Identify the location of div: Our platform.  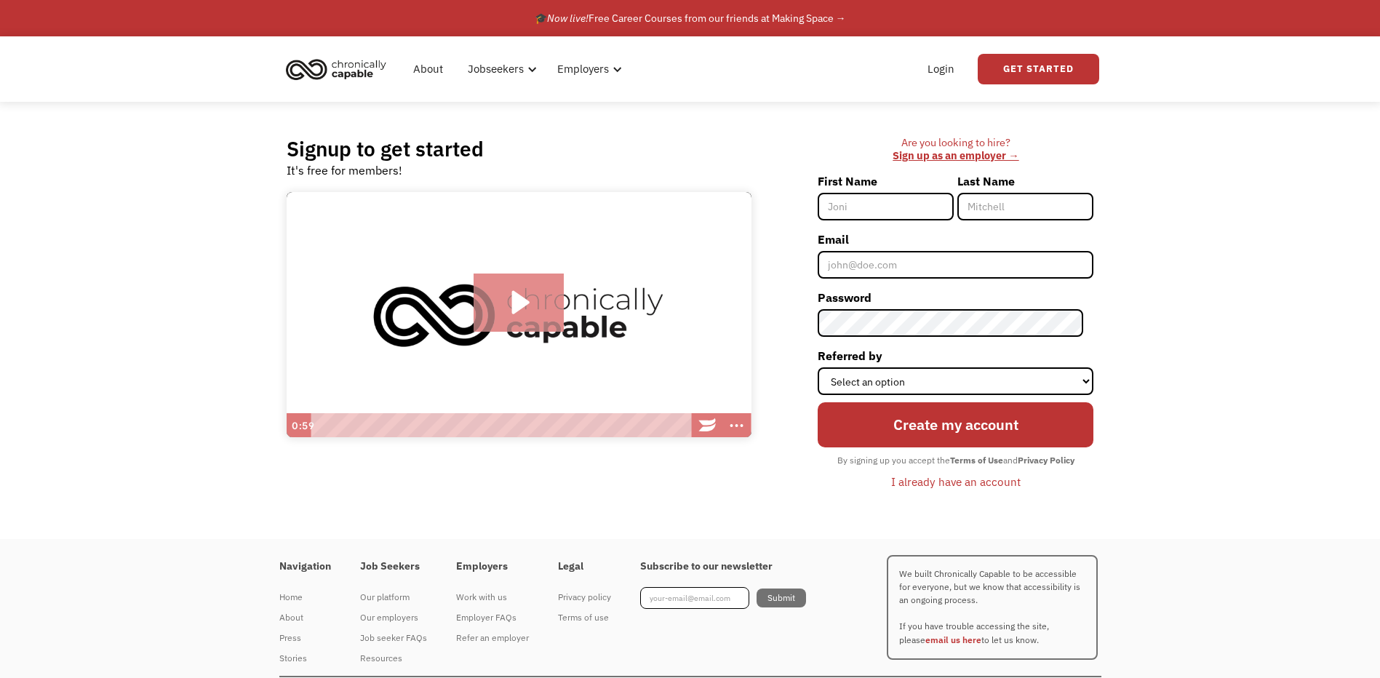
(394, 597).